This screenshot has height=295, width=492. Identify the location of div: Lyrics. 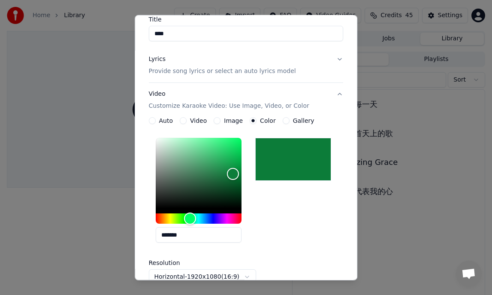
(157, 59).